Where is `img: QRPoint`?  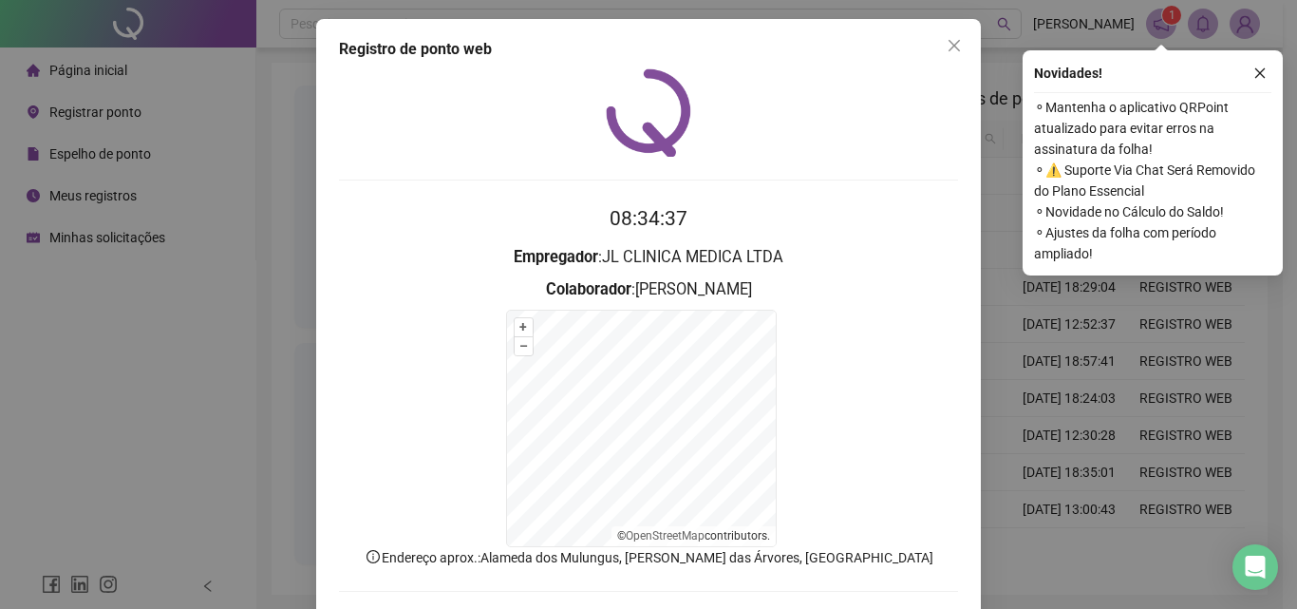
img: QRPoint is located at coordinates (649, 112).